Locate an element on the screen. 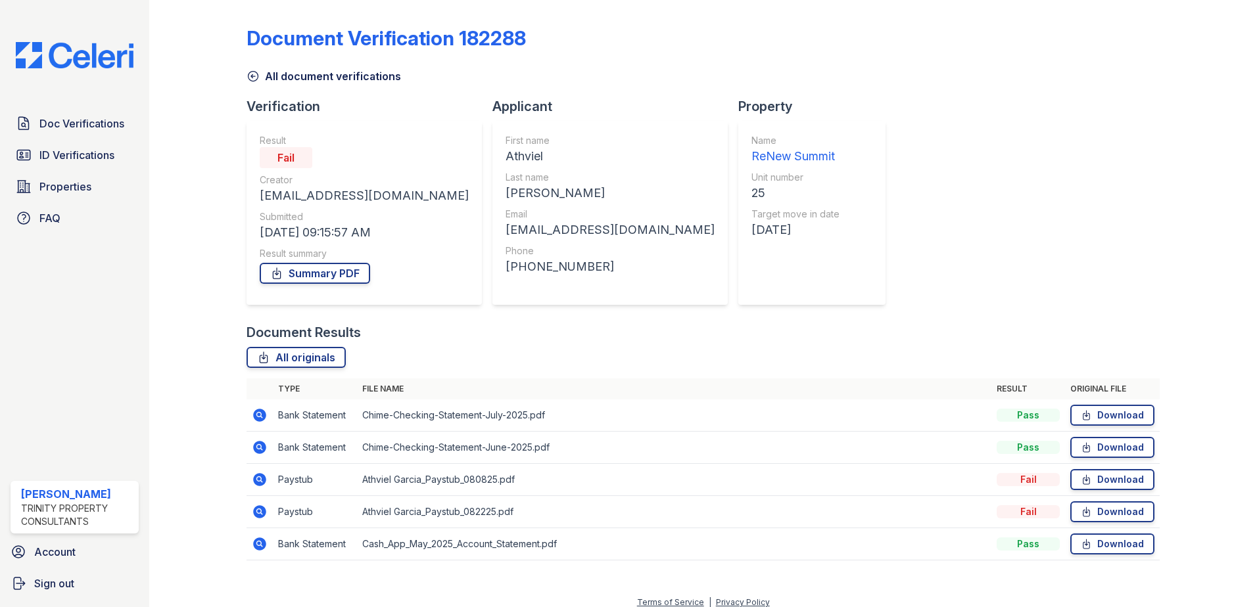 The image size is (1257, 607). a: Account is located at coordinates (74, 552).